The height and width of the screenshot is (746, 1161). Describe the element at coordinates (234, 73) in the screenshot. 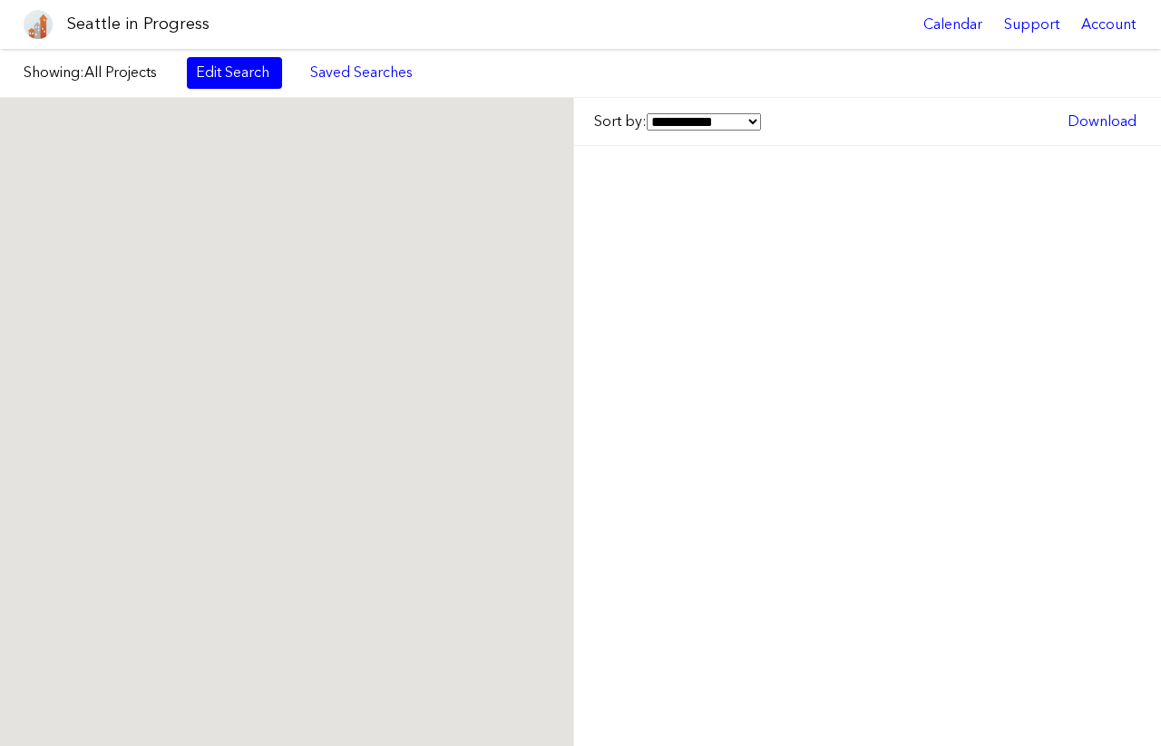

I see `a: Edit Search` at that location.